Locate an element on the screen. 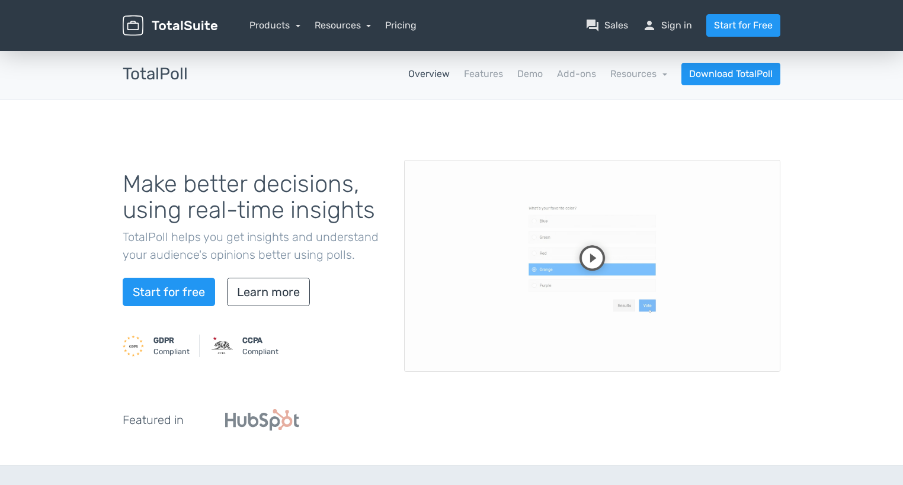  span: question_answer is located at coordinates (592, 25).